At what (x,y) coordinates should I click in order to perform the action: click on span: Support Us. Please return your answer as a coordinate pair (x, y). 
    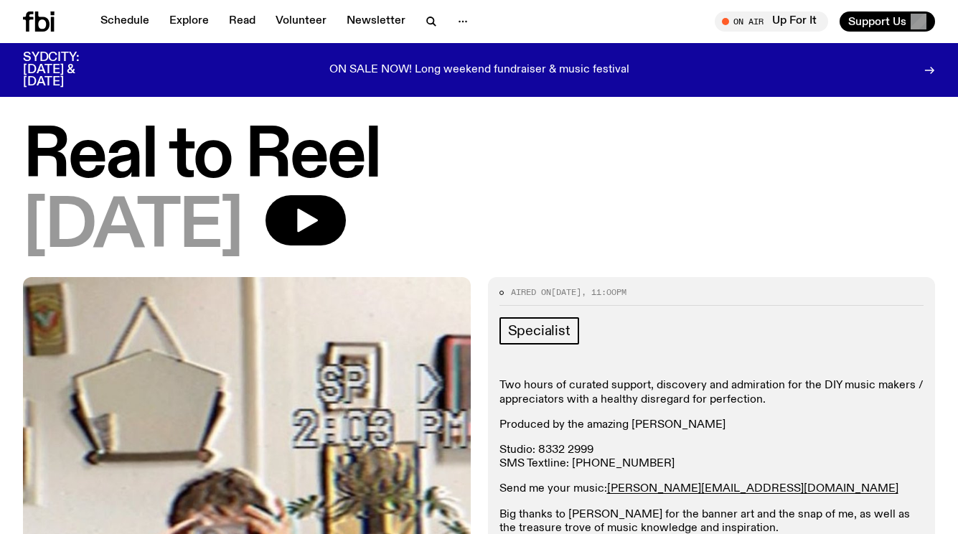
    Looking at the image, I should click on (876, 22).